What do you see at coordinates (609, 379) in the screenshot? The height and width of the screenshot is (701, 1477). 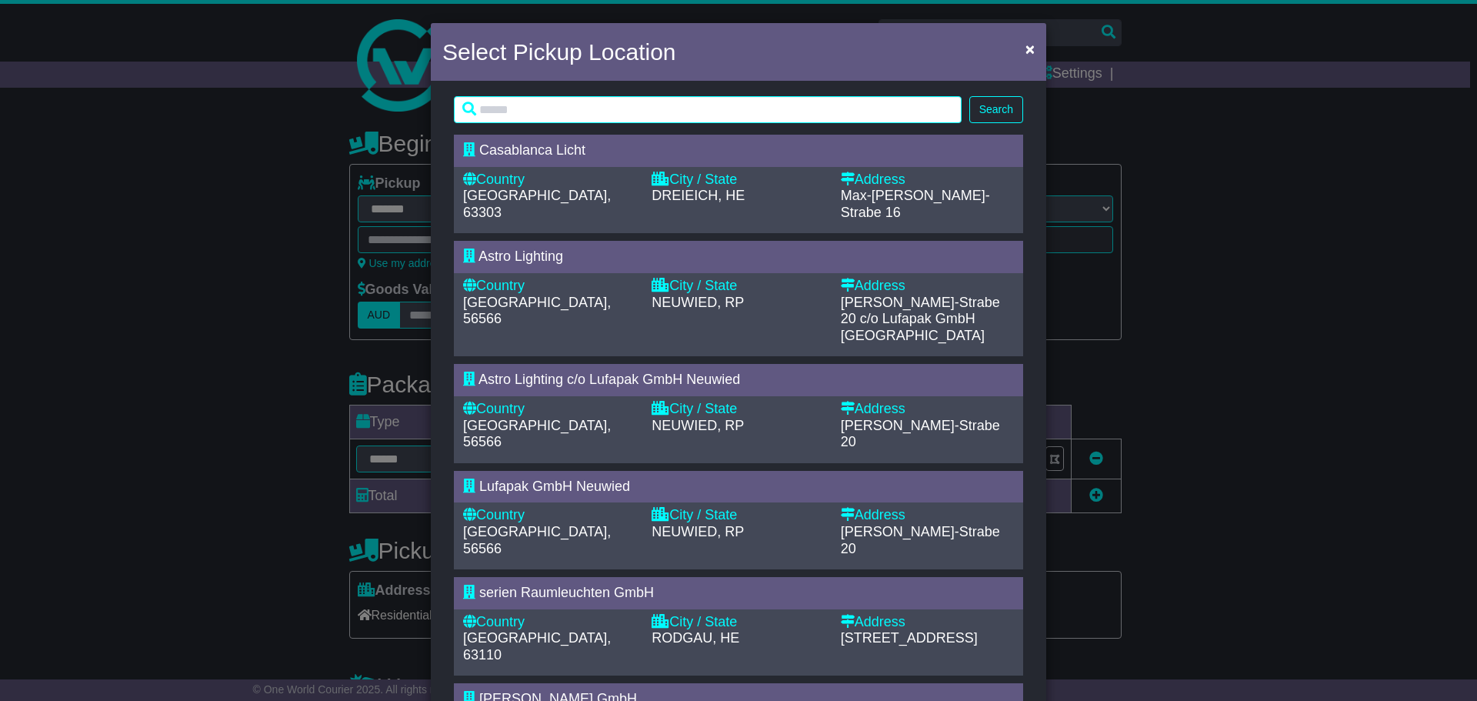 I see `span: Astro Lighting c/o Lufapak GmbH Neuwied` at bounding box center [609, 379].